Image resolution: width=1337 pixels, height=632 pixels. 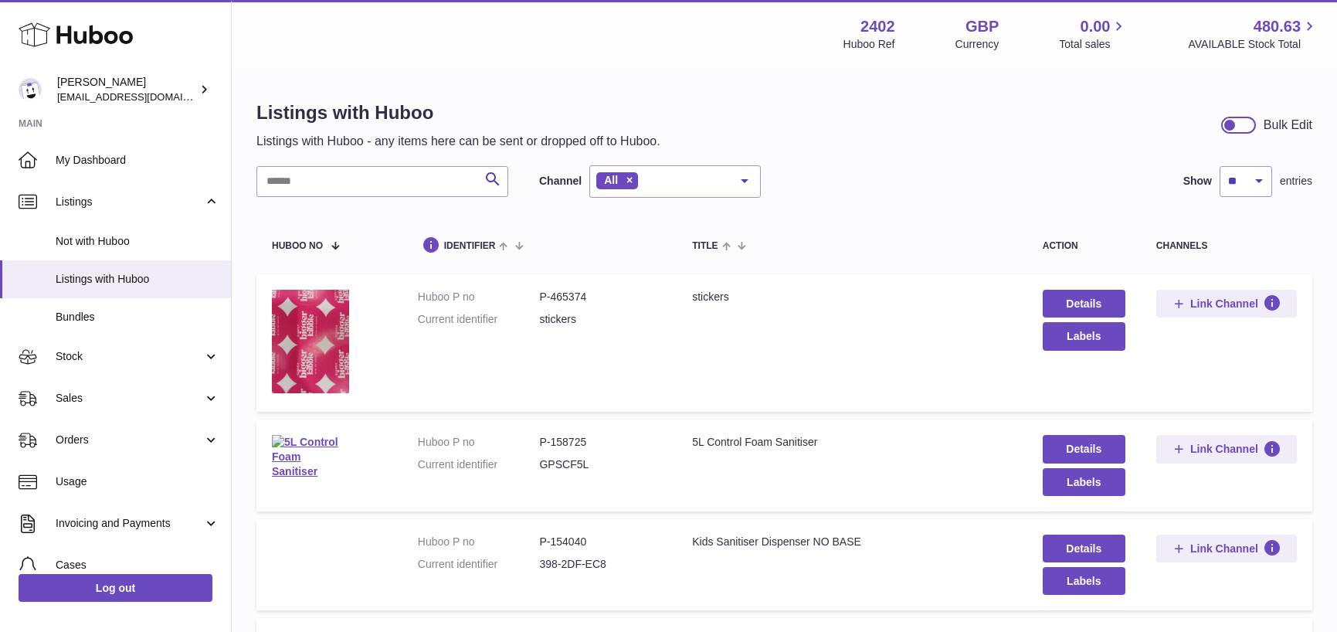 I want to click on div: action, so click(x=1083, y=246).